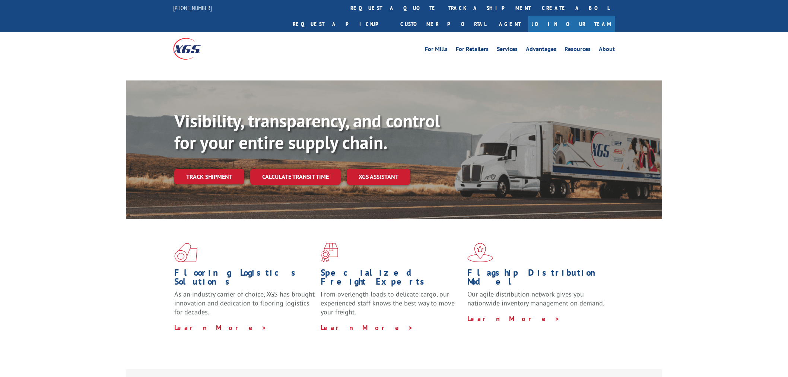 The width and height of the screenshot is (788, 377). I want to click on b: Visibility, transparency, and control for your entire supply chain., so click(307, 132).